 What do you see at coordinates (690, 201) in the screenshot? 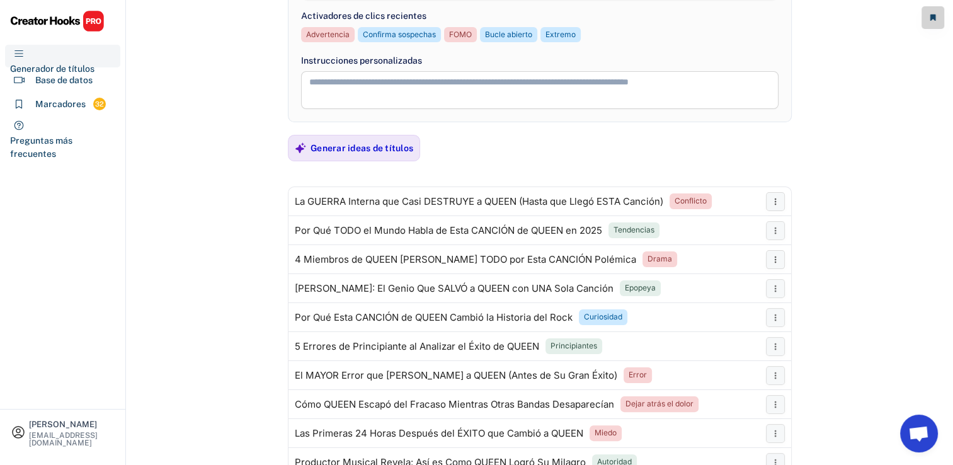
I see `div: Conflicto` at bounding box center [690, 201].